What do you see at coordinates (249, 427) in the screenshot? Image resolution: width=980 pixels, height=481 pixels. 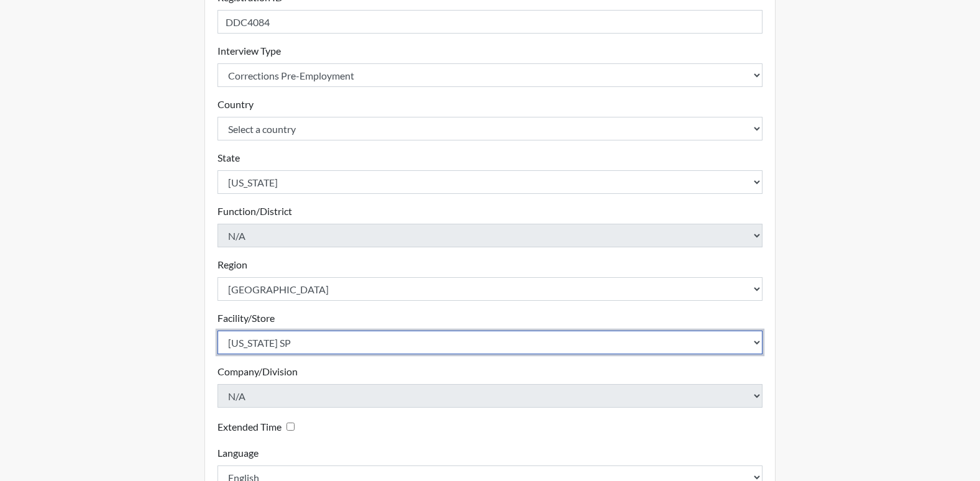 I see `label: Extended Time` at bounding box center [249, 427].